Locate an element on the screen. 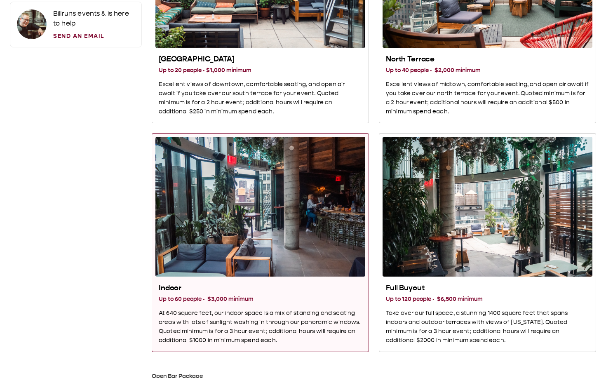 The image size is (606, 378). h2: Full Buyout is located at coordinates (487, 288).